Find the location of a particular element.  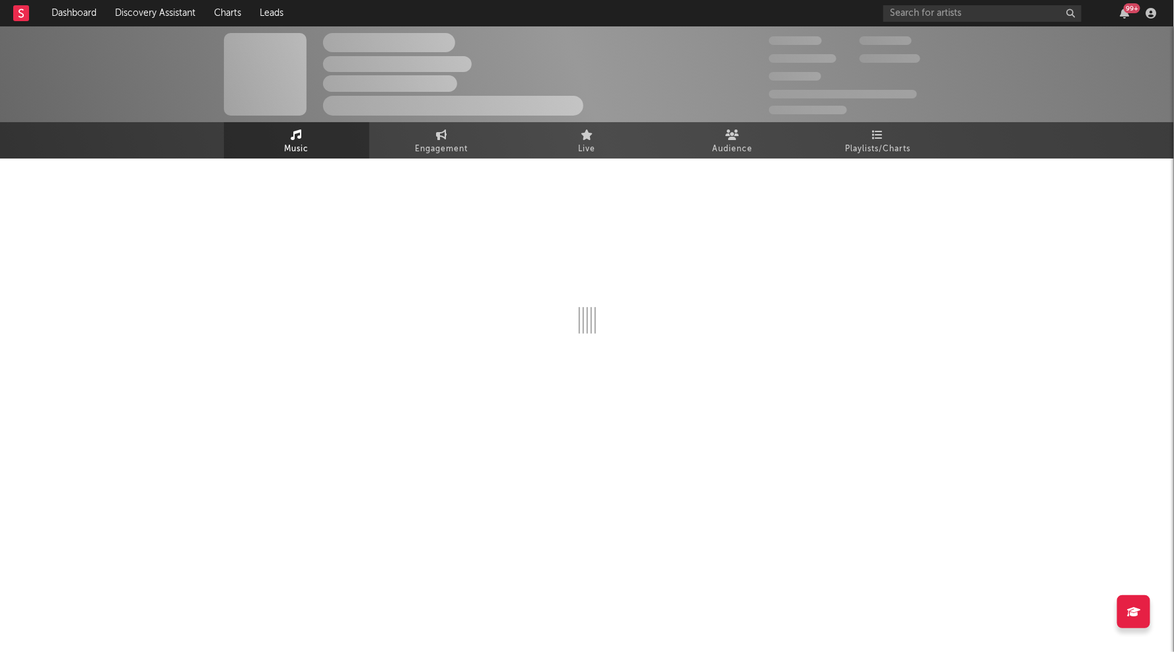

span: 1,000,000 is located at coordinates (890, 58).